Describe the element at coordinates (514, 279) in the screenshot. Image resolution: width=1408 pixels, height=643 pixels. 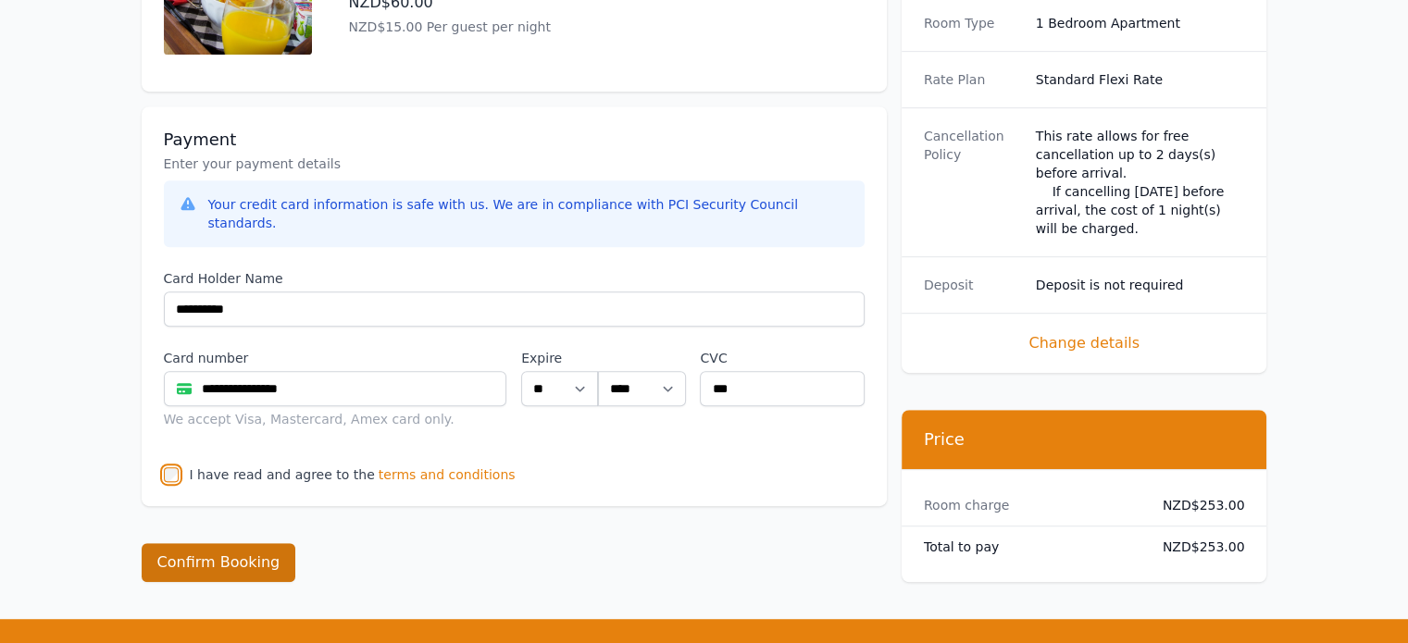
I see `label: Card Holder Name` at that location.